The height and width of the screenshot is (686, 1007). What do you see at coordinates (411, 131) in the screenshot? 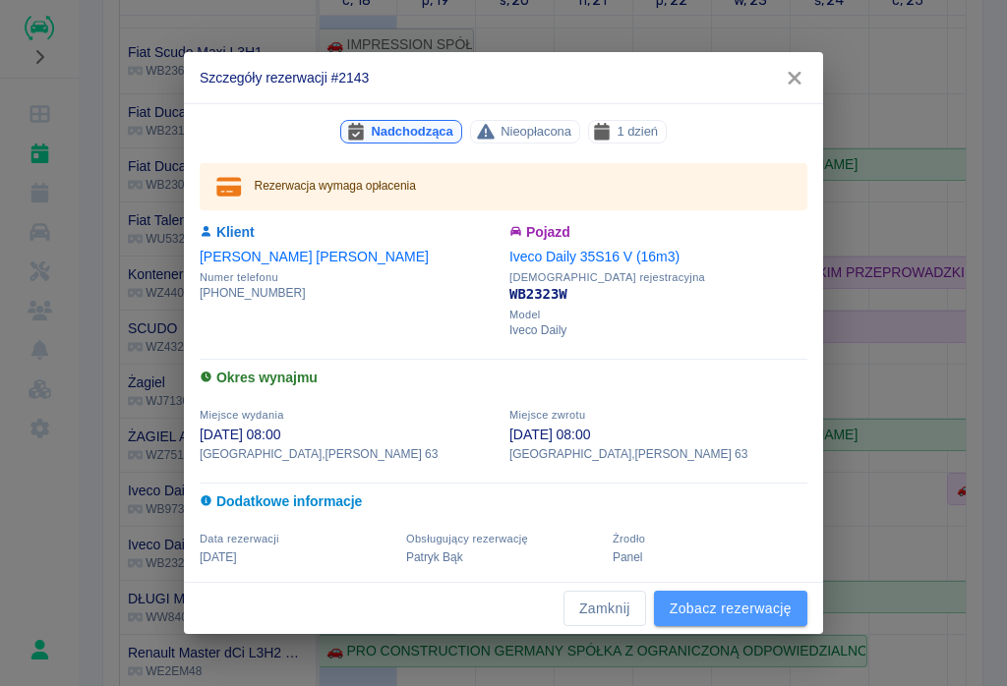
I see `span: Nadchodząca` at bounding box center [411, 131].